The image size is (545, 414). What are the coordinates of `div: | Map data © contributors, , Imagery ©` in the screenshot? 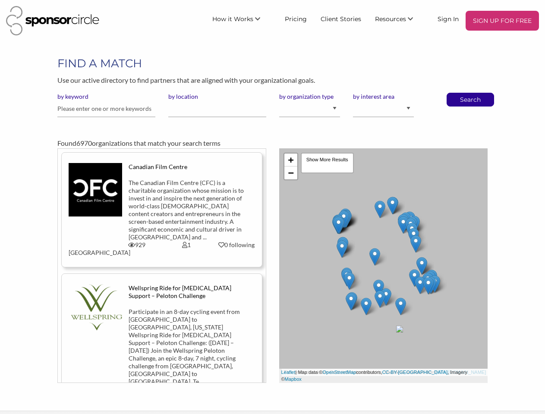 It's located at (383, 376).